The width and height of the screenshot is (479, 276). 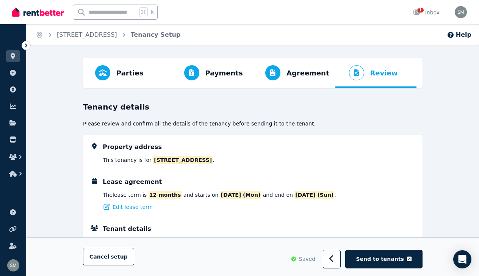 What do you see at coordinates (384, 73) in the screenshot?
I see `span: Review` at bounding box center [384, 73].